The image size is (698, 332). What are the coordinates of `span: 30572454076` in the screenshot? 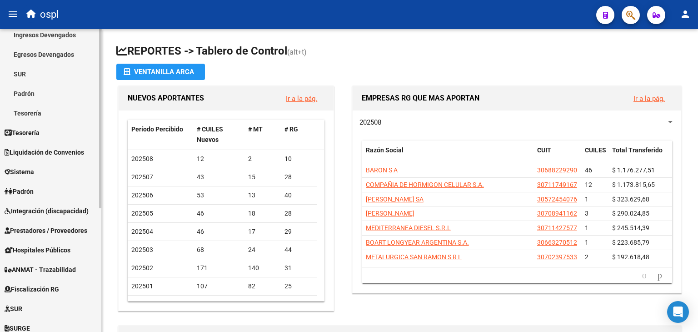 It's located at (557, 199).